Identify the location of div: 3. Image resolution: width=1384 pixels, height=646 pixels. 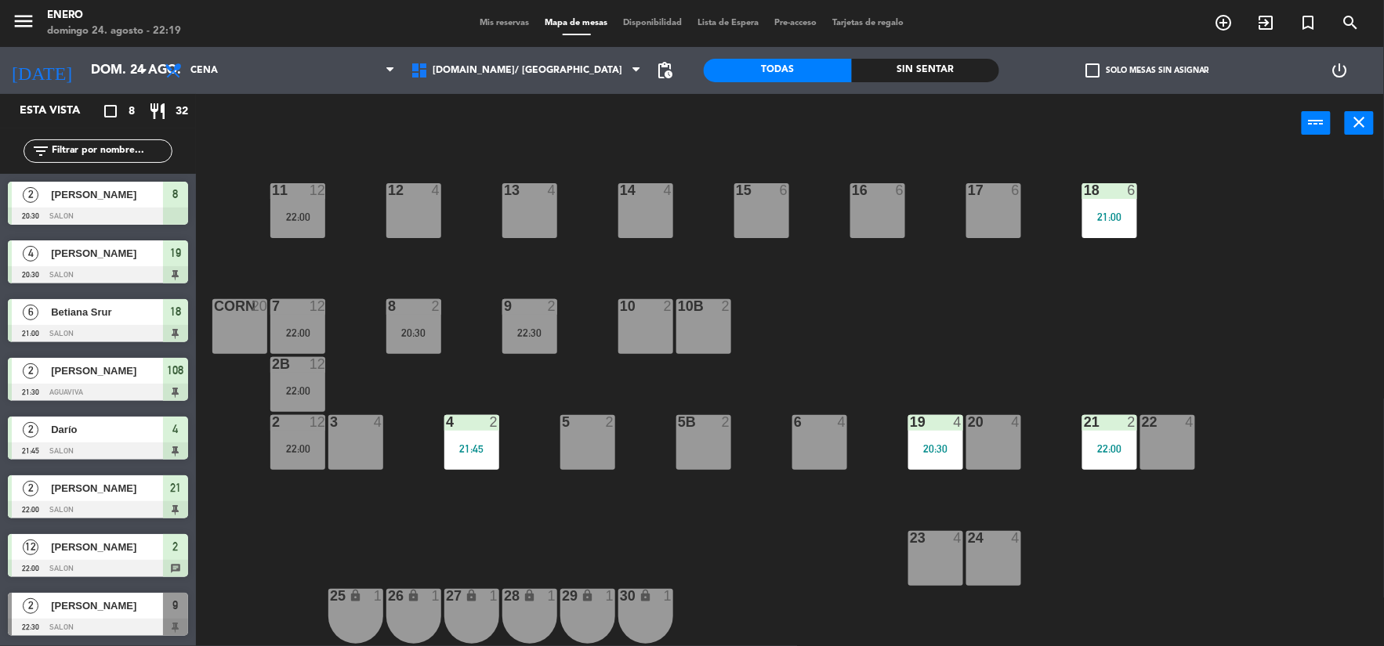
(330, 422).